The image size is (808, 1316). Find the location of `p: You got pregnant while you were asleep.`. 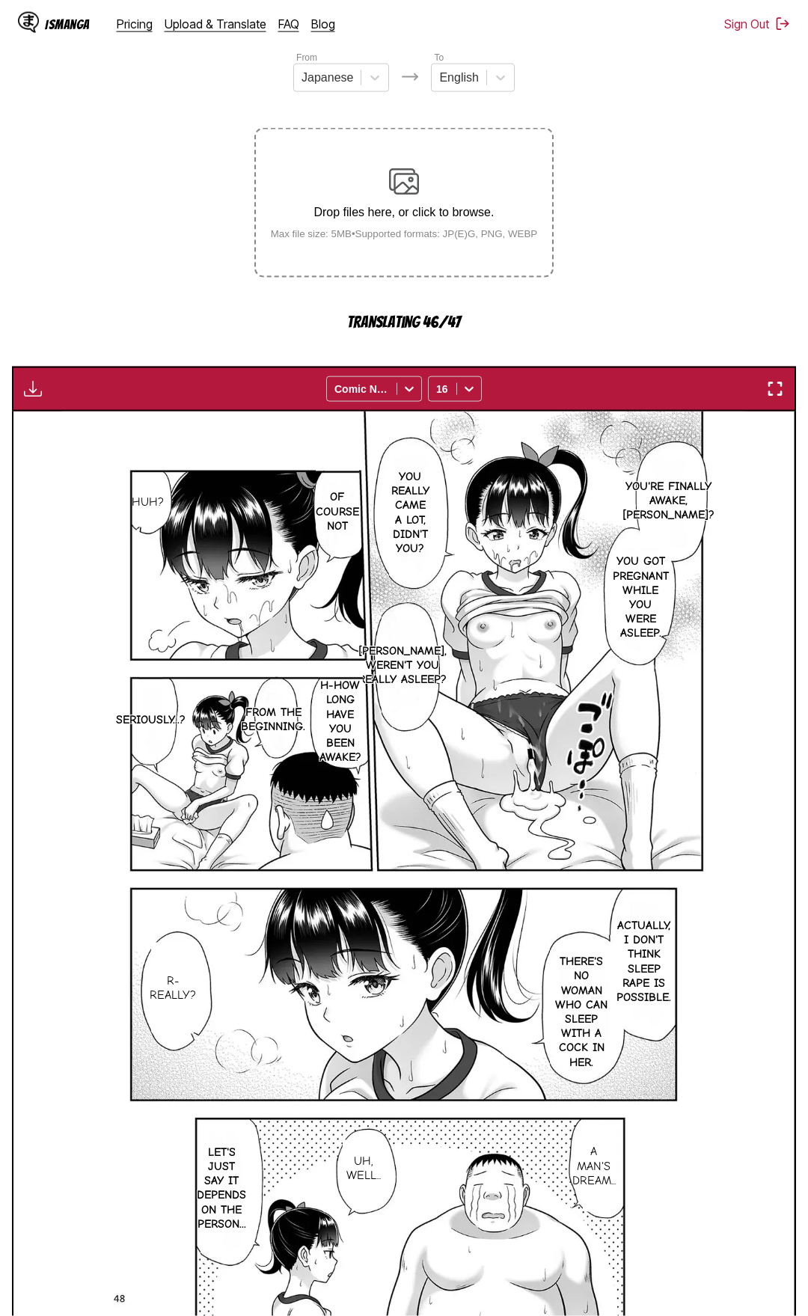

p: You got pregnant while you were asleep. is located at coordinates (640, 597).